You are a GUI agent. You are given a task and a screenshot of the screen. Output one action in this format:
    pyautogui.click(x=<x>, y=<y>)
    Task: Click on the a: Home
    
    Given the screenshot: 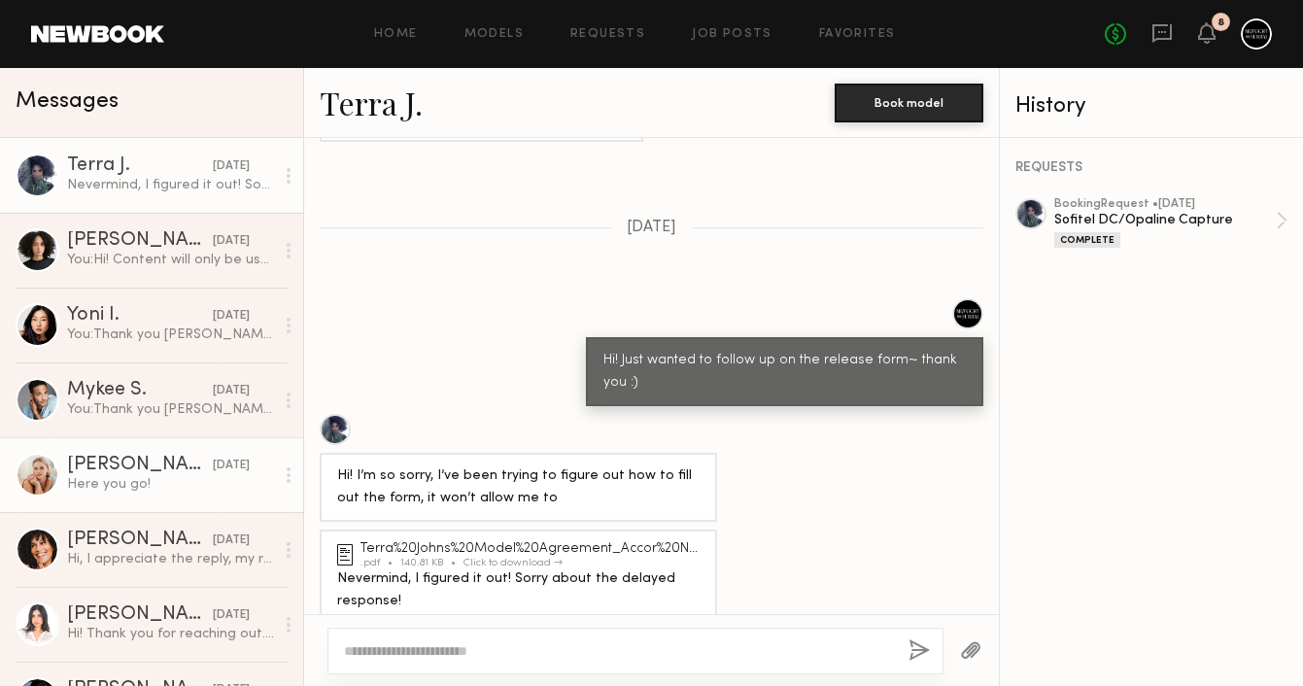 What is the action you would take?
    pyautogui.click(x=396, y=34)
    